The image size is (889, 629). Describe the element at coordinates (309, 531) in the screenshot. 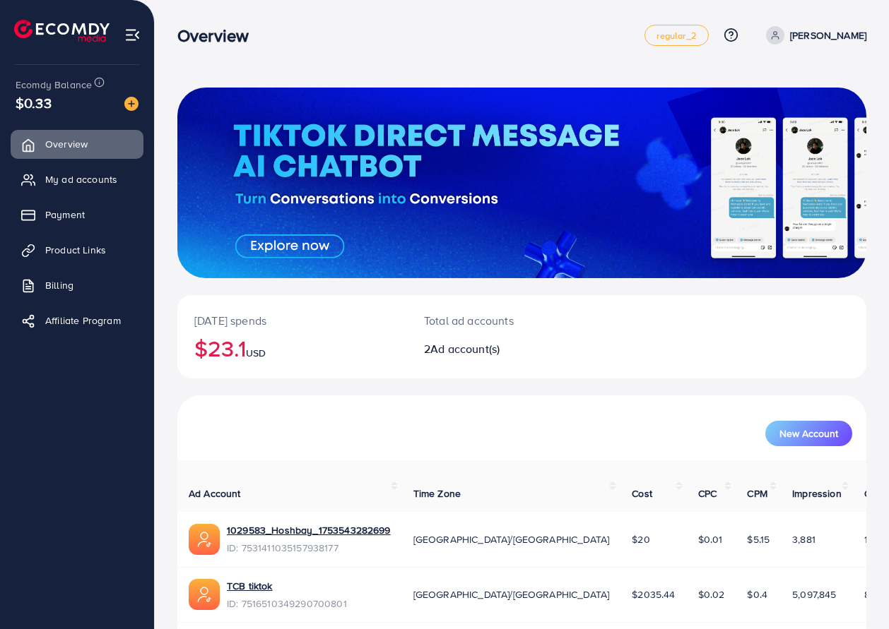

I see `a: 1029583_Hoshbay_1753543282699` at that location.